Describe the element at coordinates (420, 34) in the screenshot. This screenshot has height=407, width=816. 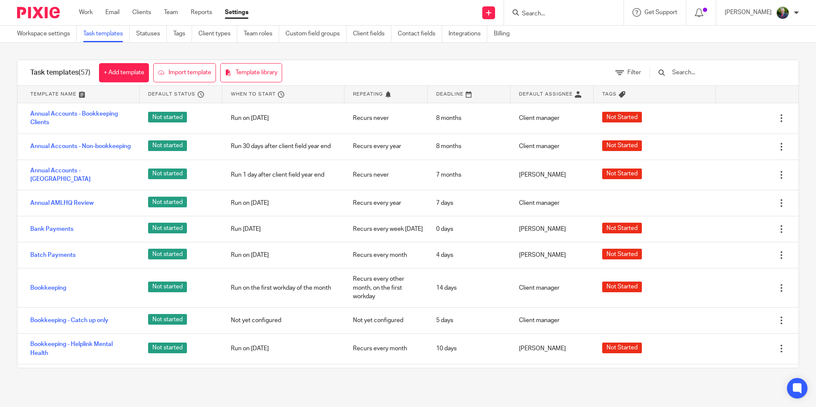
I see `a: Contact fields` at that location.